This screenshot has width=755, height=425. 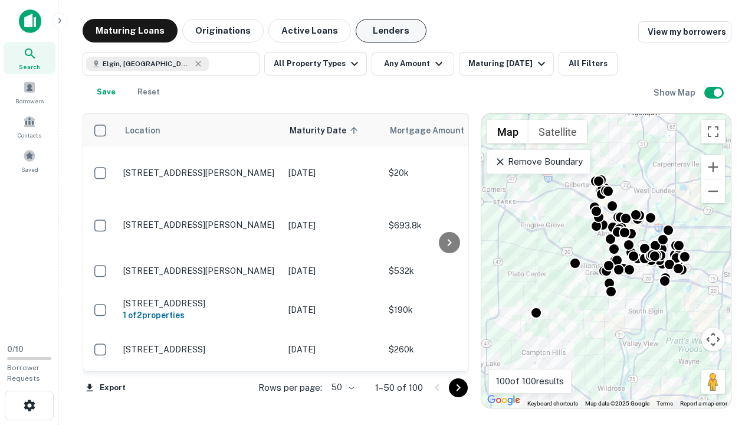 What do you see at coordinates (223, 31) in the screenshot?
I see `button: Originations` at bounding box center [223, 31].